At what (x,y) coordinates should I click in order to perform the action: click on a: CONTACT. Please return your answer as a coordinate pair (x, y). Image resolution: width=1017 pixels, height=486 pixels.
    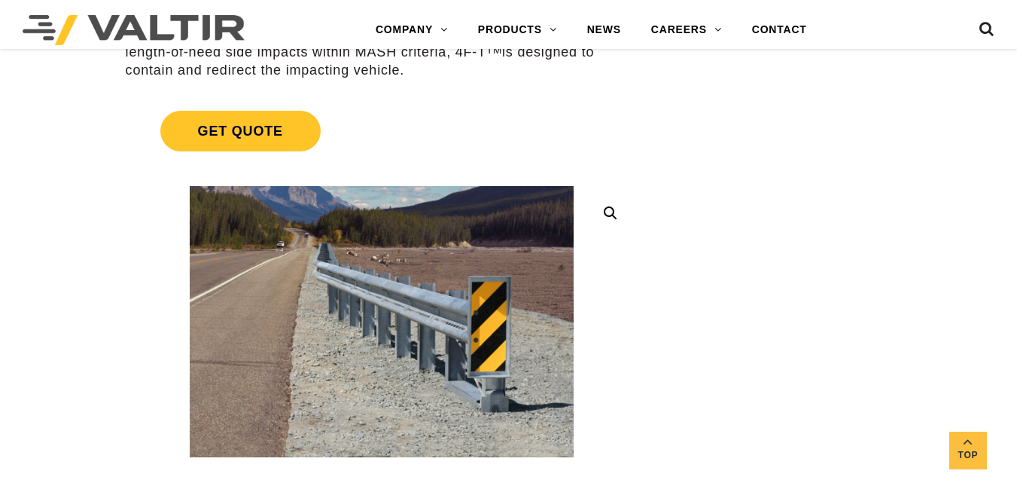
    Looking at the image, I should click on (779, 30).